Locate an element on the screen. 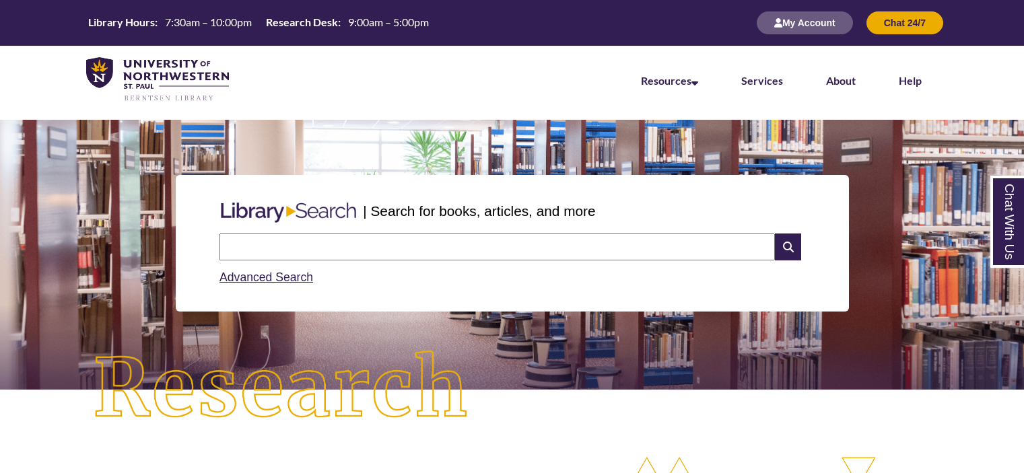  i: Search is located at coordinates (788, 247).